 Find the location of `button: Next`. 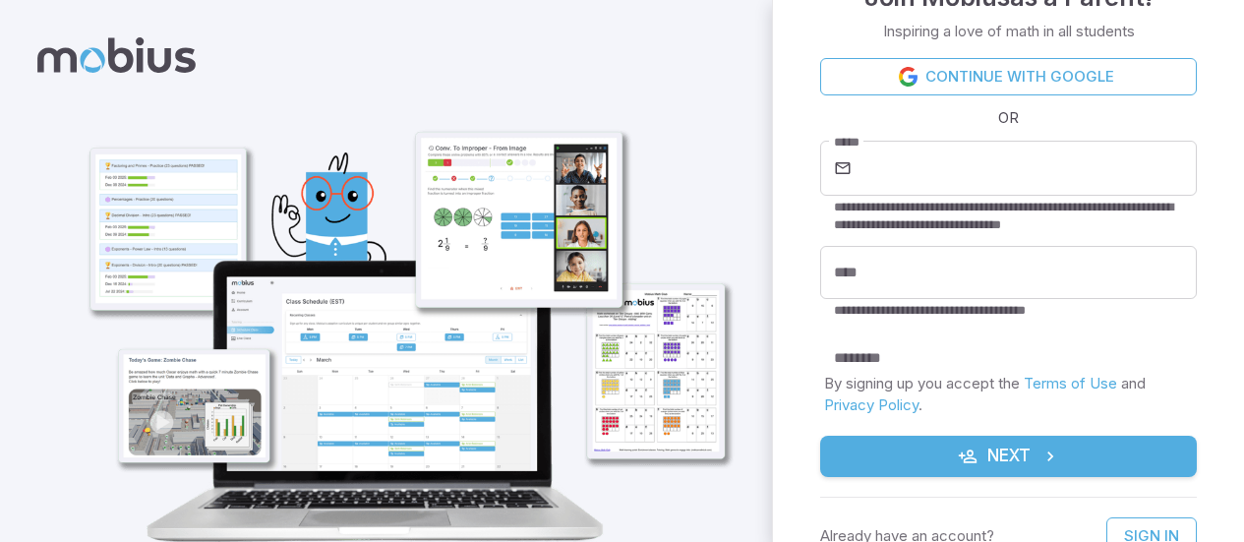

button: Next is located at coordinates (1008, 456).